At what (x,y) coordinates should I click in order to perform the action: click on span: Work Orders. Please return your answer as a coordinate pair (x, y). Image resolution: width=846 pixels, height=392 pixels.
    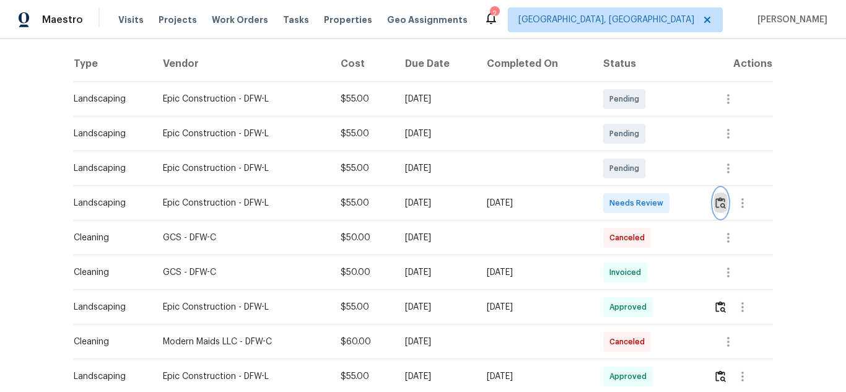
    Looking at the image, I should click on (240, 20).